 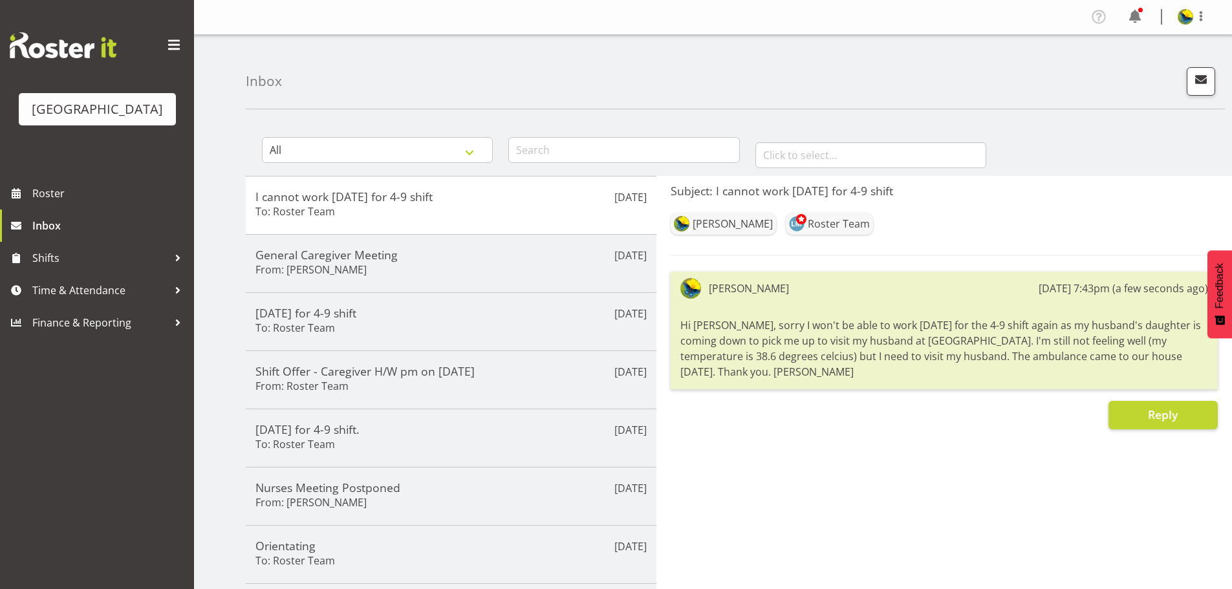 What do you see at coordinates (110, 226) in the screenshot?
I see `span: Inbox` at bounding box center [110, 226].